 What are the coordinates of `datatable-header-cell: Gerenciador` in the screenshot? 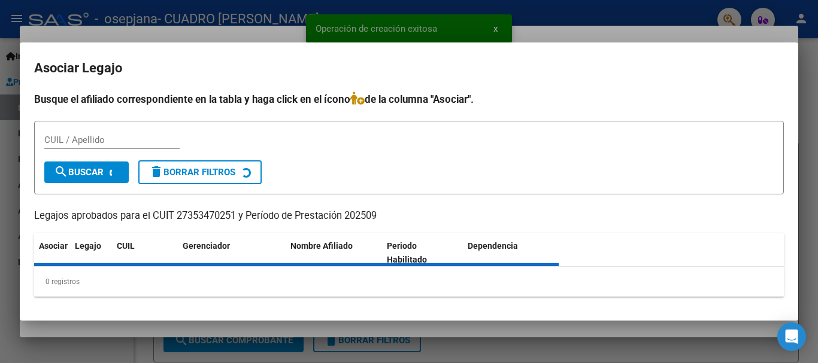 It's located at (232, 253).